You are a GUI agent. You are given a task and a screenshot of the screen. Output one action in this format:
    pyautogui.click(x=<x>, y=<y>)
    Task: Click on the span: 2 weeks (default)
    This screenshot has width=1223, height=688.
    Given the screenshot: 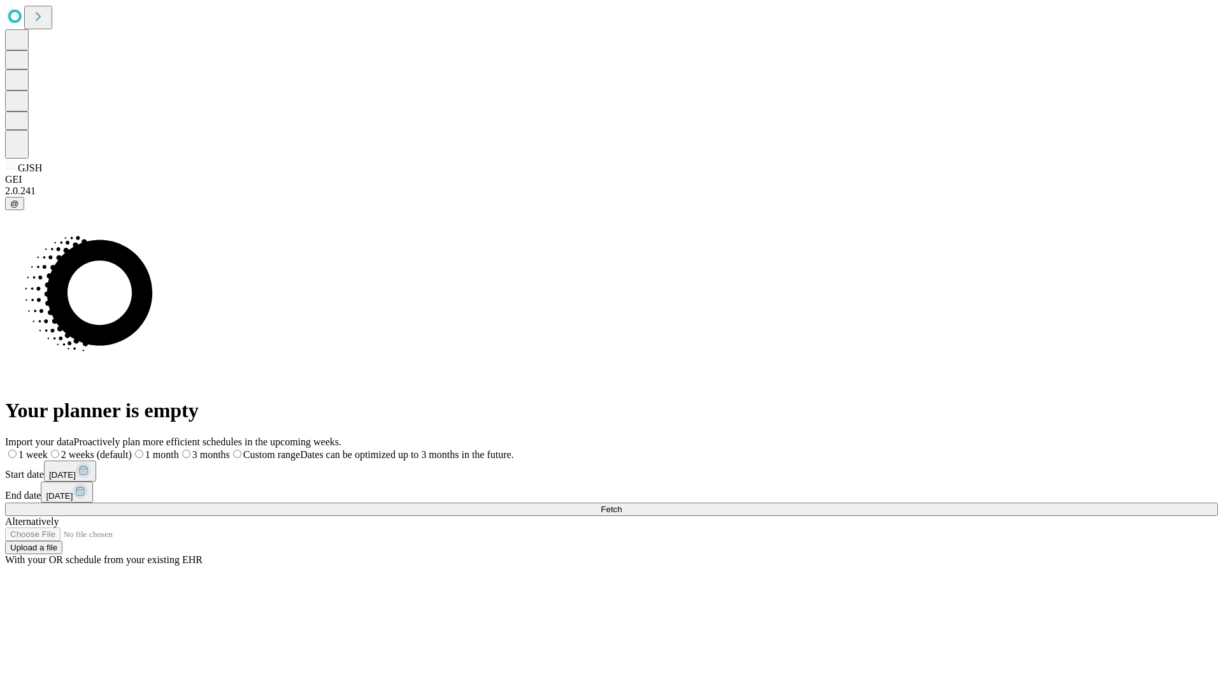 What is the action you would take?
    pyautogui.click(x=96, y=454)
    